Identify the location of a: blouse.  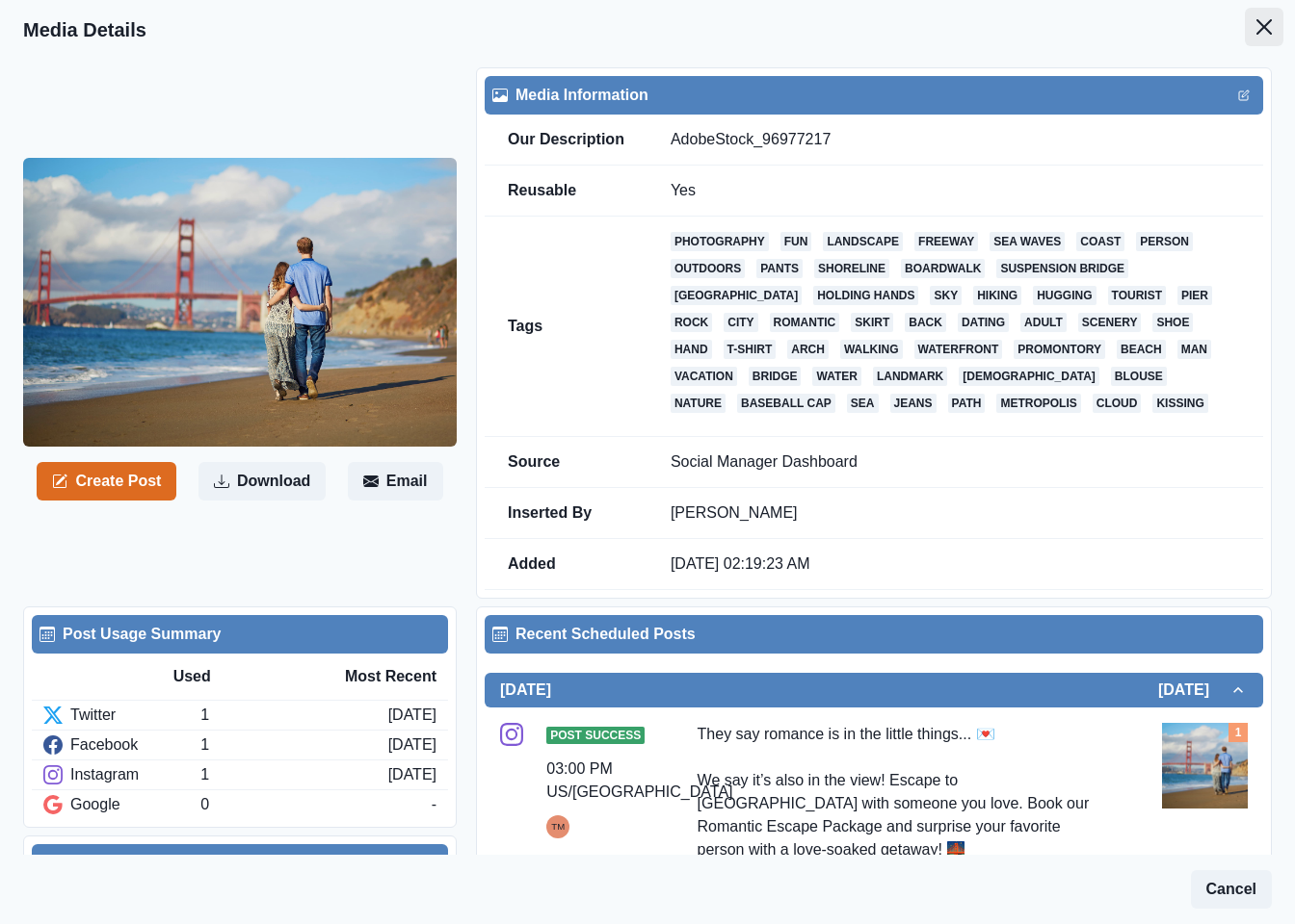
(1139, 376).